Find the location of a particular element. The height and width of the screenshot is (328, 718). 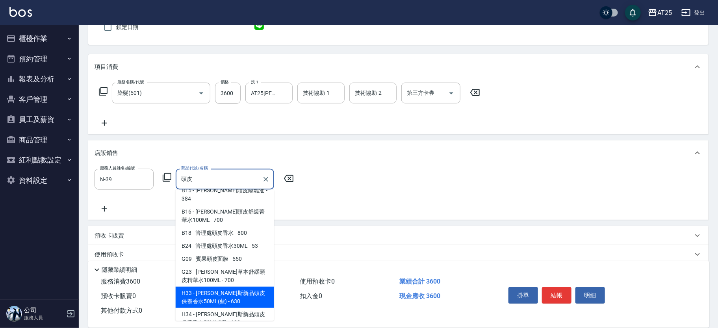

button: 客戶管理 is located at coordinates (39, 100).